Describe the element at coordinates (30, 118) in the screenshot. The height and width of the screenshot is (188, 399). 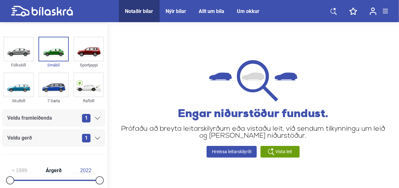
I see `span: Veldu framleiðenda` at that location.